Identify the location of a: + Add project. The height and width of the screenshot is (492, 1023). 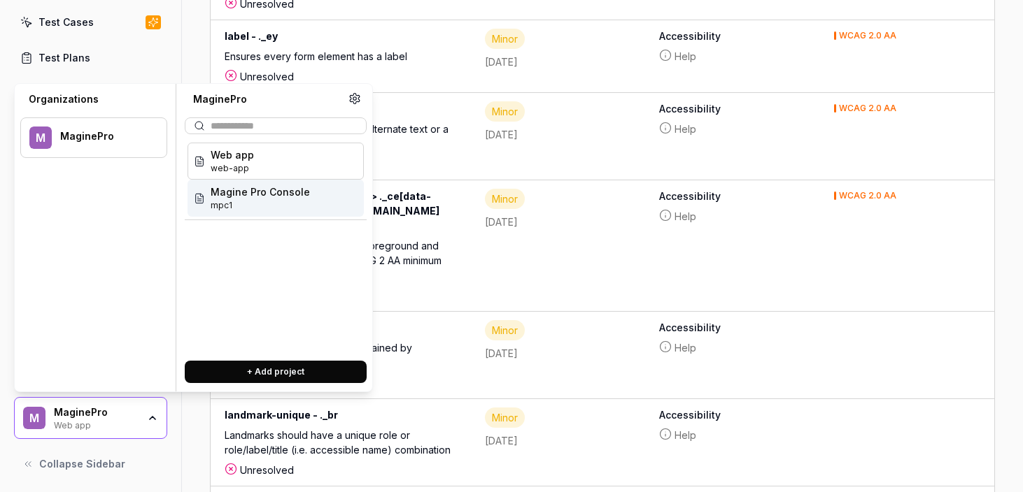
(276, 372).